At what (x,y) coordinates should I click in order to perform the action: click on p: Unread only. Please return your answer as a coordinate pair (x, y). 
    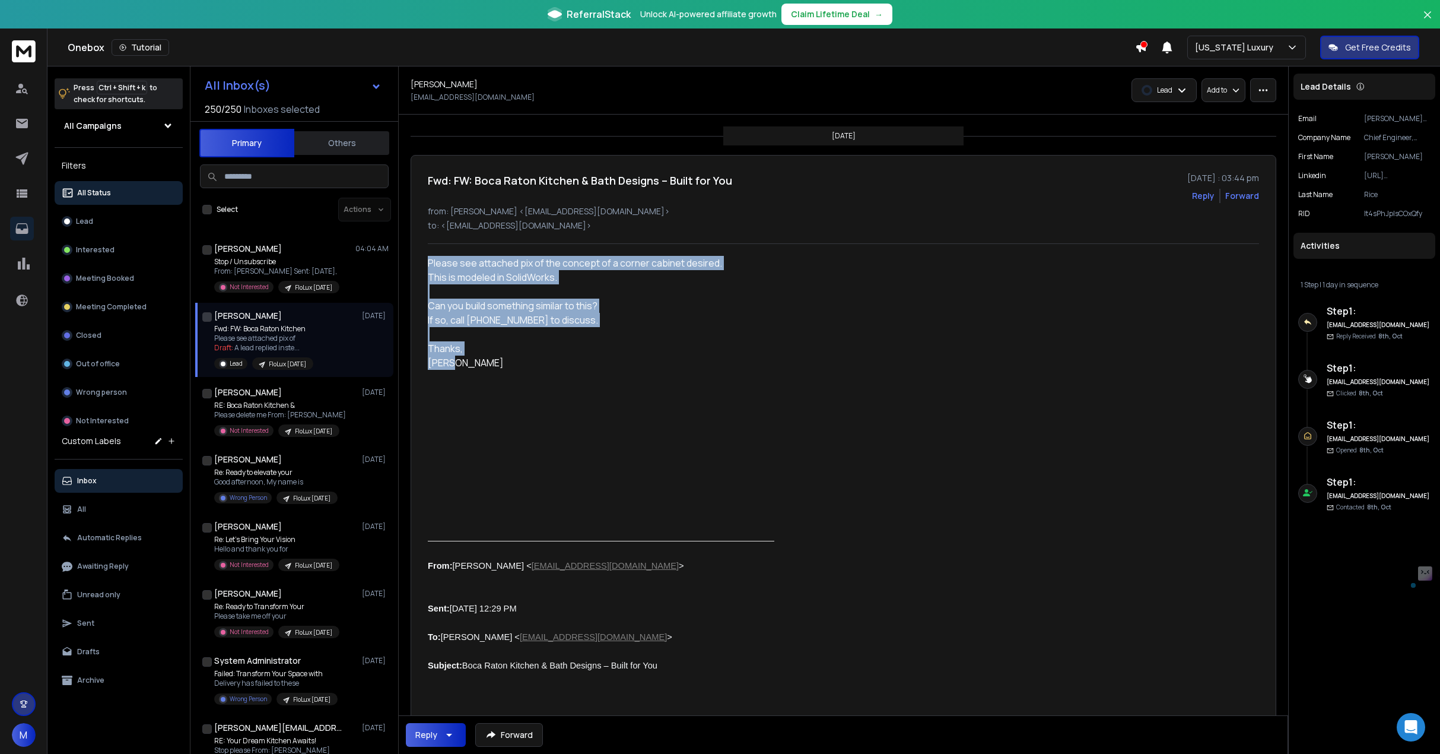
    Looking at the image, I should click on (99, 595).